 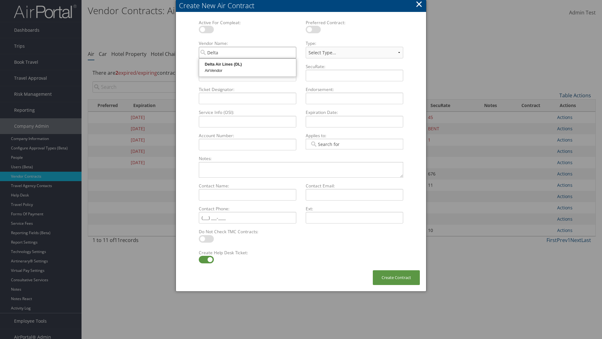 I want to click on label: Endorsement:, so click(x=354, y=89).